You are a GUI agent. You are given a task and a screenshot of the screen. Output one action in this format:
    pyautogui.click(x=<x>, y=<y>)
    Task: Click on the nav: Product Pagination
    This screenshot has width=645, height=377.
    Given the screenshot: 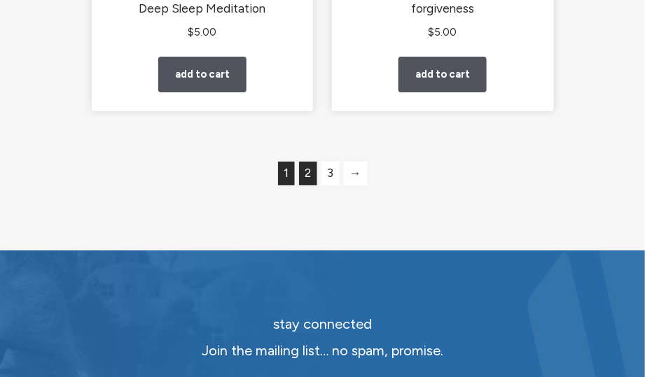 What is the action you would take?
    pyautogui.click(x=323, y=177)
    